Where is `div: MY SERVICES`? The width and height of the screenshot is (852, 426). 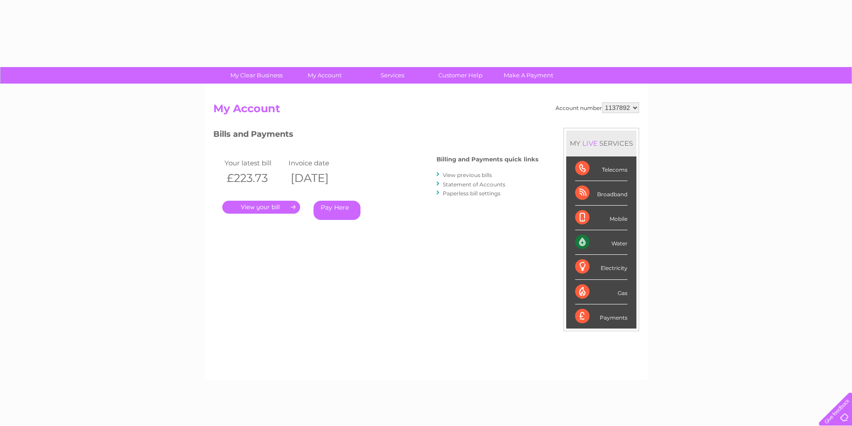 div: MY SERVICES is located at coordinates (601, 143).